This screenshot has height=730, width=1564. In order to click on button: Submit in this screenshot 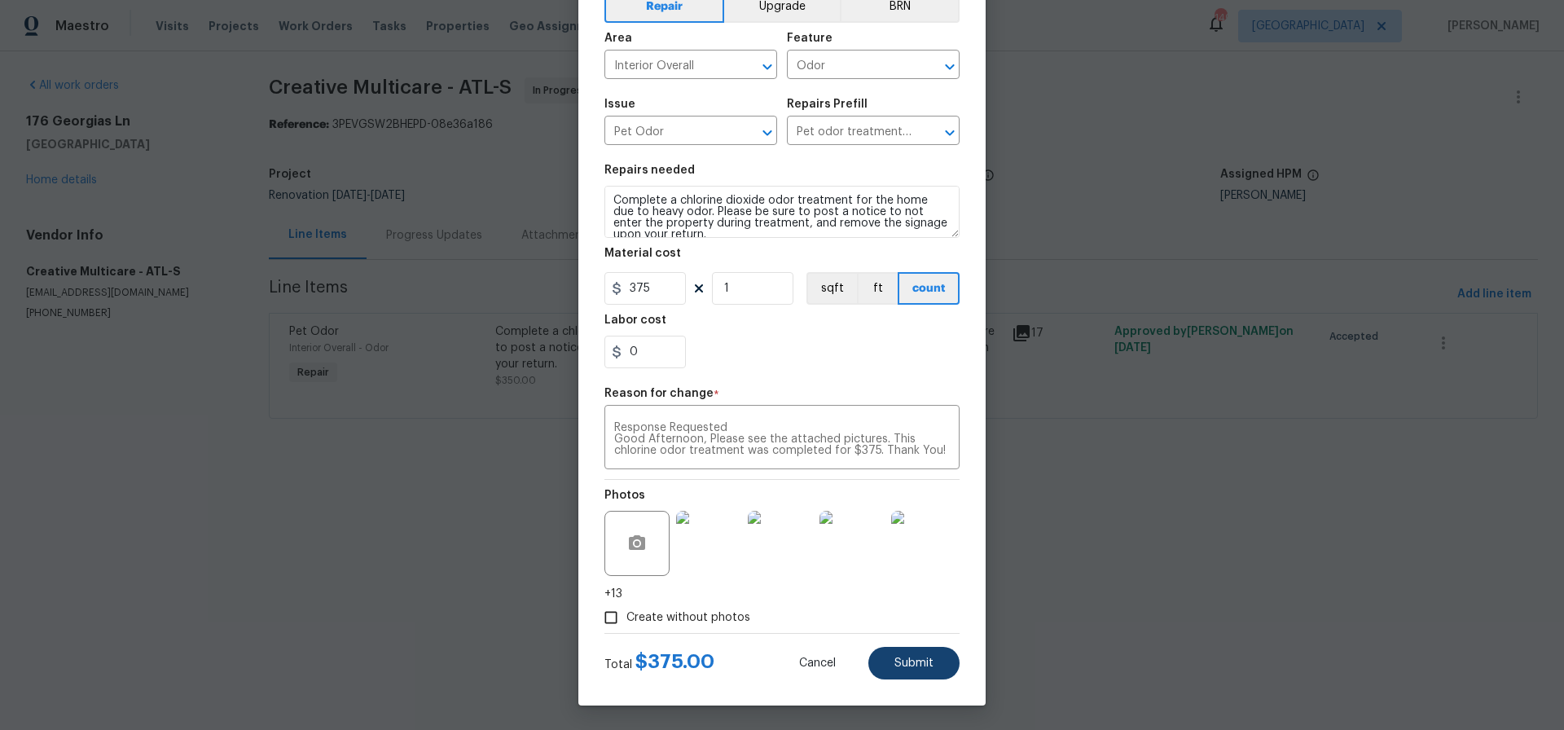, I will do `click(914, 663)`.